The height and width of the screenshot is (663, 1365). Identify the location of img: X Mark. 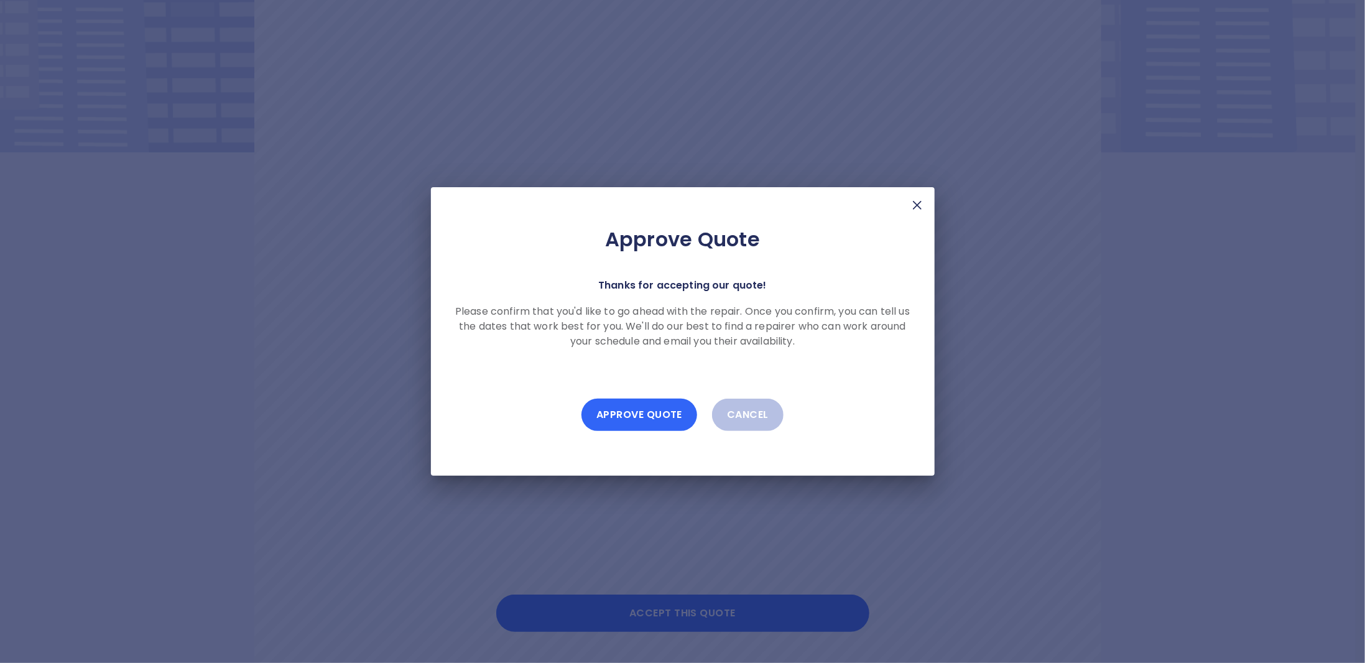
(918, 205).